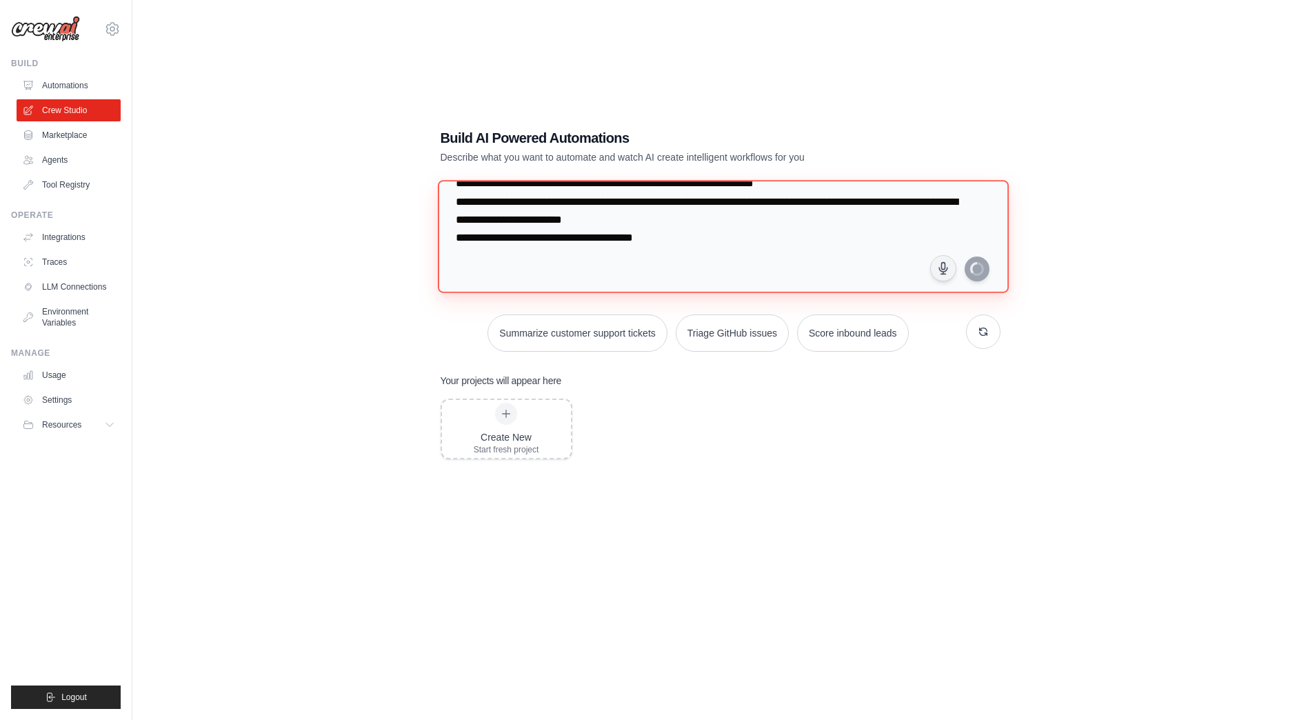 The image size is (1308, 720). What do you see at coordinates (732, 333) in the screenshot?
I see `button: Triage GitHub issues` at bounding box center [732, 333].